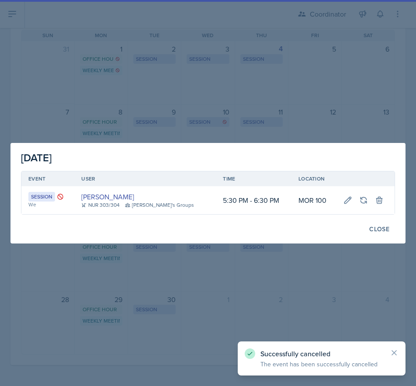  What do you see at coordinates (322, 354) in the screenshot?
I see `p: Successfully cancelled` at bounding box center [322, 354].